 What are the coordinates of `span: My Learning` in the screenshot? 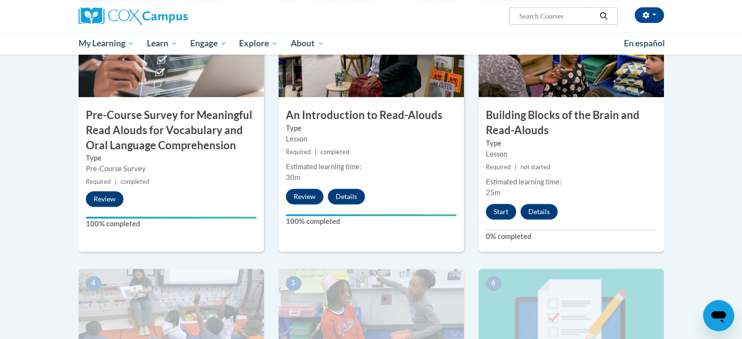 It's located at (106, 43).